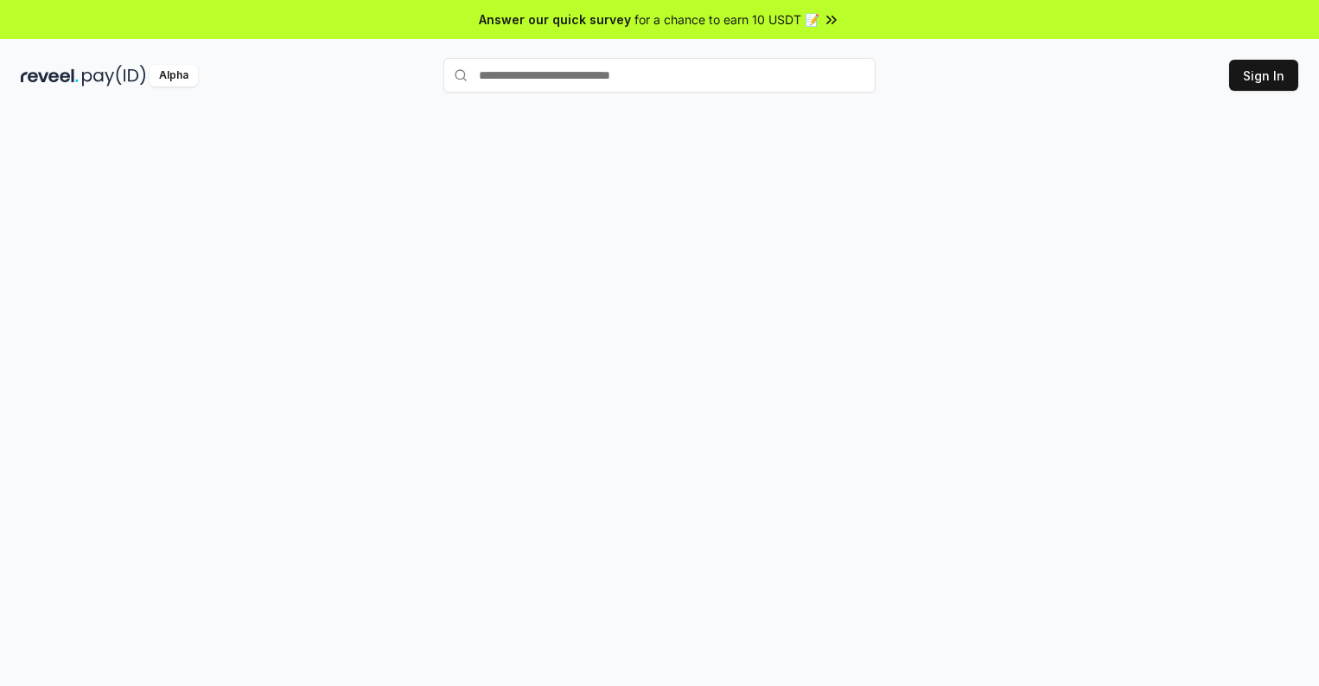 Image resolution: width=1319 pixels, height=686 pixels. What do you see at coordinates (555, 19) in the screenshot?
I see `span: Answer our quick survey` at bounding box center [555, 19].